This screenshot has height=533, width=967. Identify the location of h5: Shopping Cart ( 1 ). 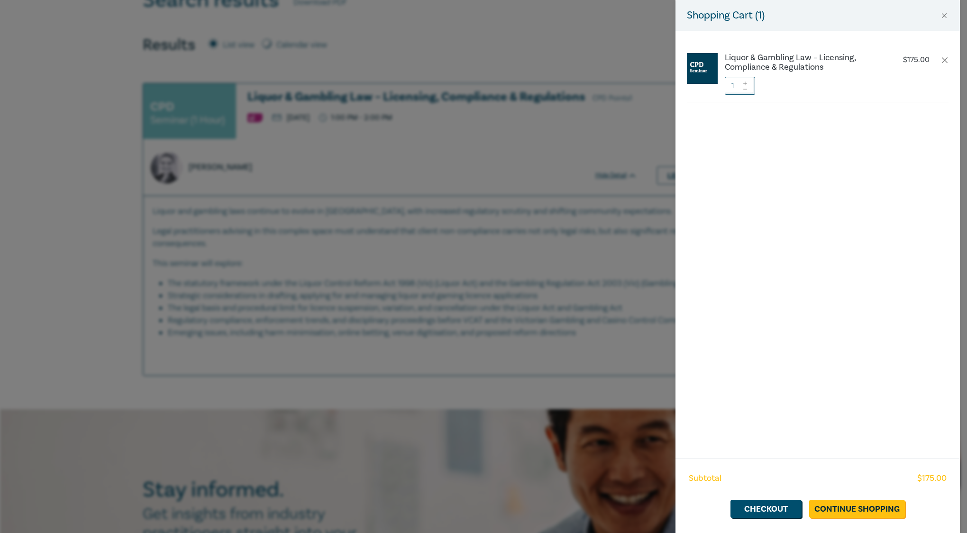
(725, 15).